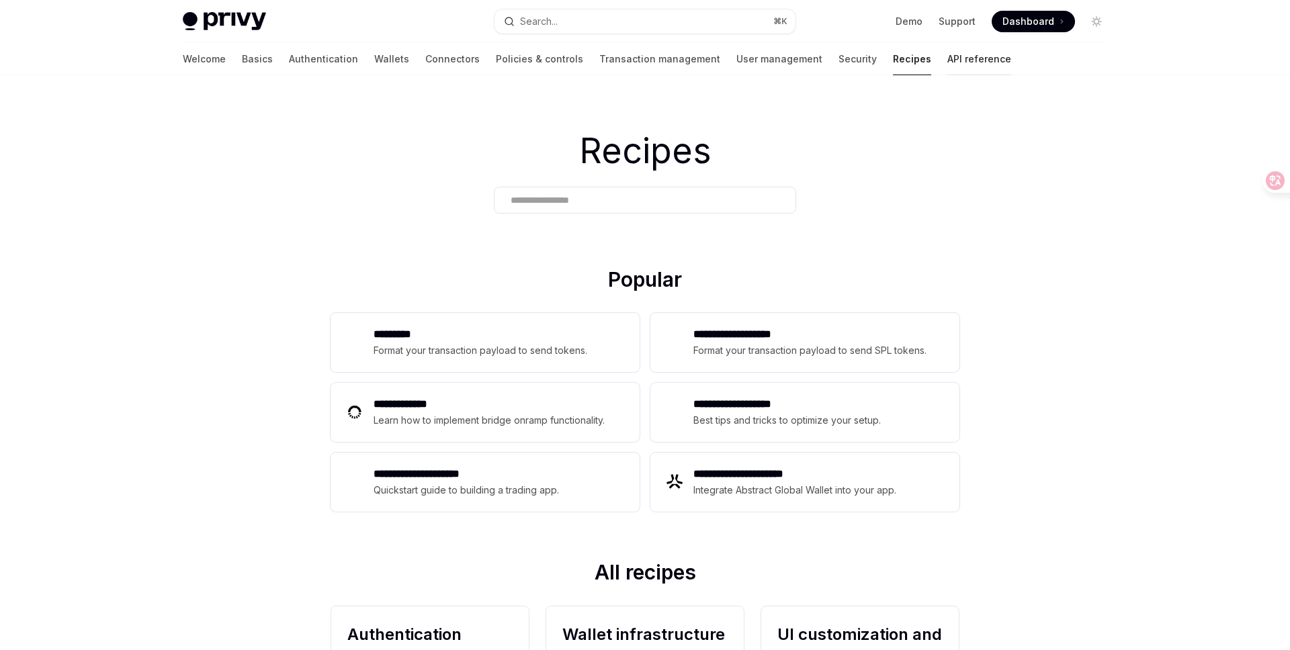 The image size is (1290, 650). What do you see at coordinates (1028, 22) in the screenshot?
I see `span: Dashboard` at bounding box center [1028, 22].